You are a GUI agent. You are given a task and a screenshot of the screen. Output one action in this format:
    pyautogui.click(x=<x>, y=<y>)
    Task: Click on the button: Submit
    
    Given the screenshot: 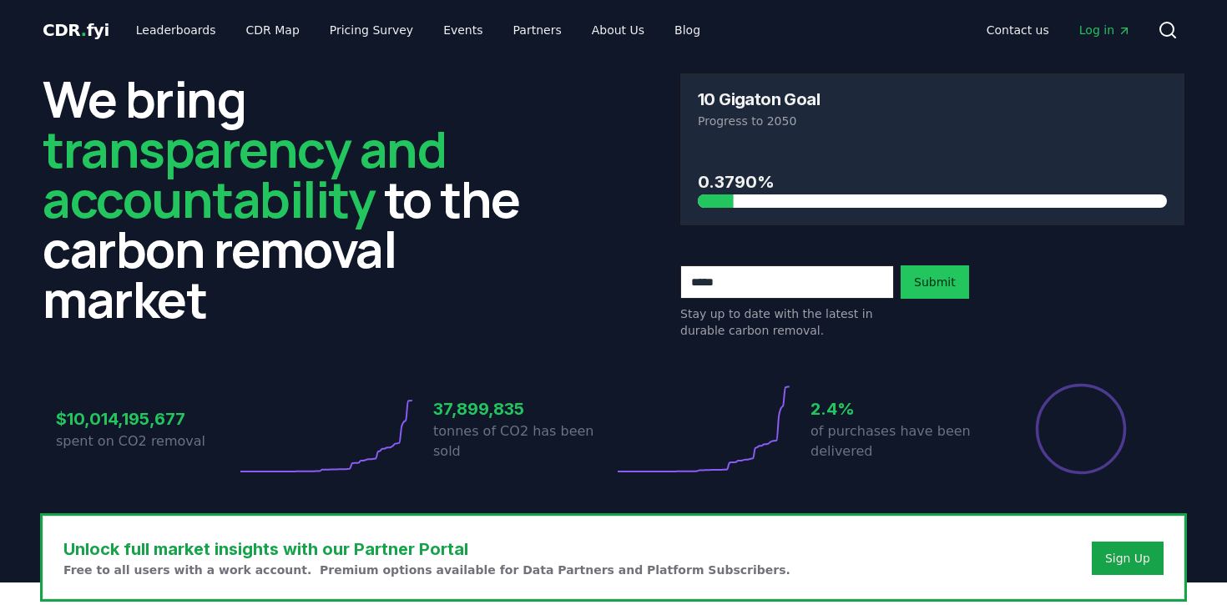 What is the action you would take?
    pyautogui.click(x=935, y=282)
    